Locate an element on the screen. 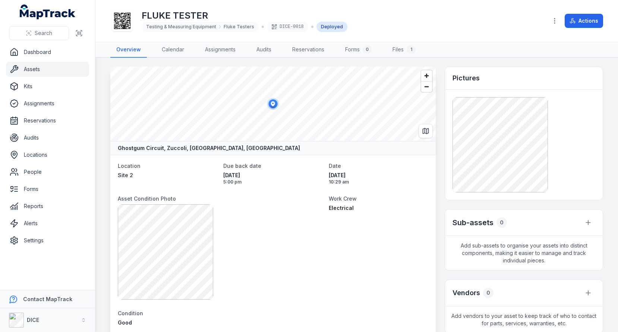 The image size is (618, 332). a: Calendar is located at coordinates (173, 50).